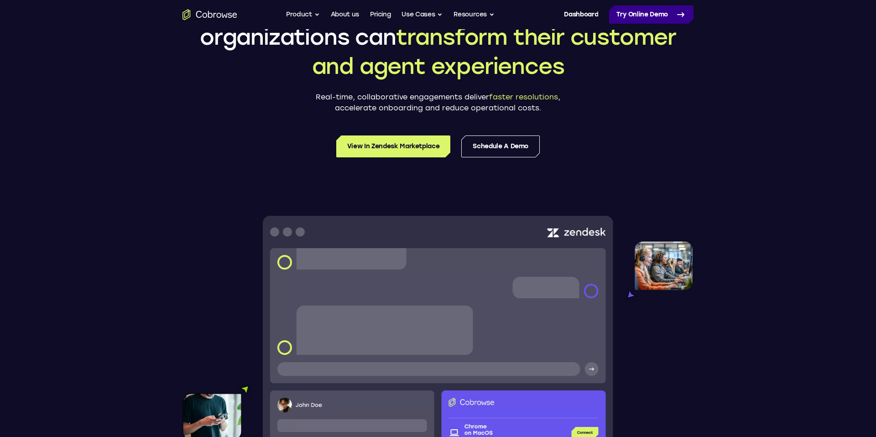  What do you see at coordinates (380, 15) in the screenshot?
I see `a: Pricing` at bounding box center [380, 15].